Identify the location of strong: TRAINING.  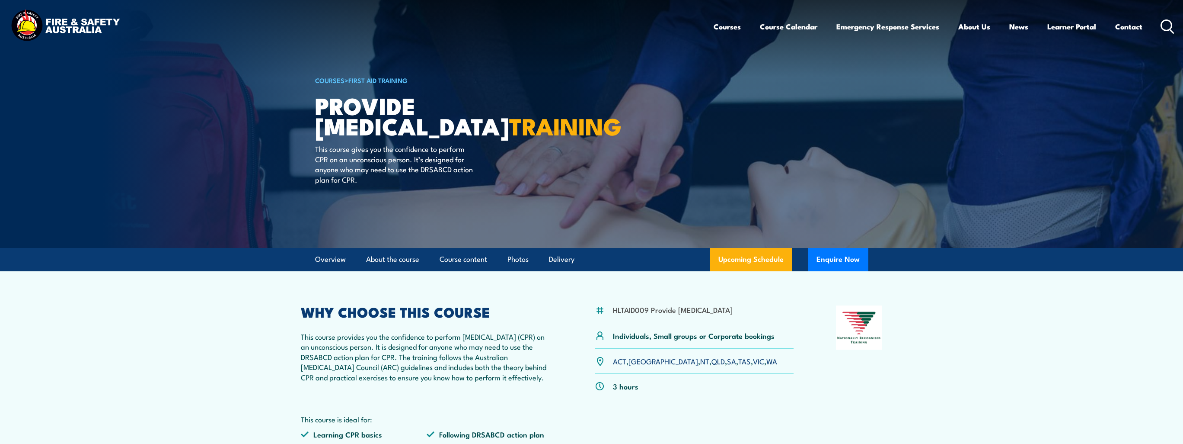
(566, 125).